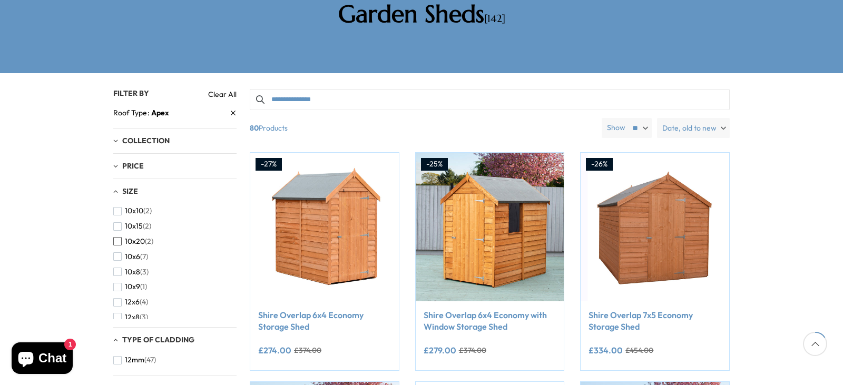  Describe the element at coordinates (134, 226) in the screenshot. I see `span: 10x15` at that location.